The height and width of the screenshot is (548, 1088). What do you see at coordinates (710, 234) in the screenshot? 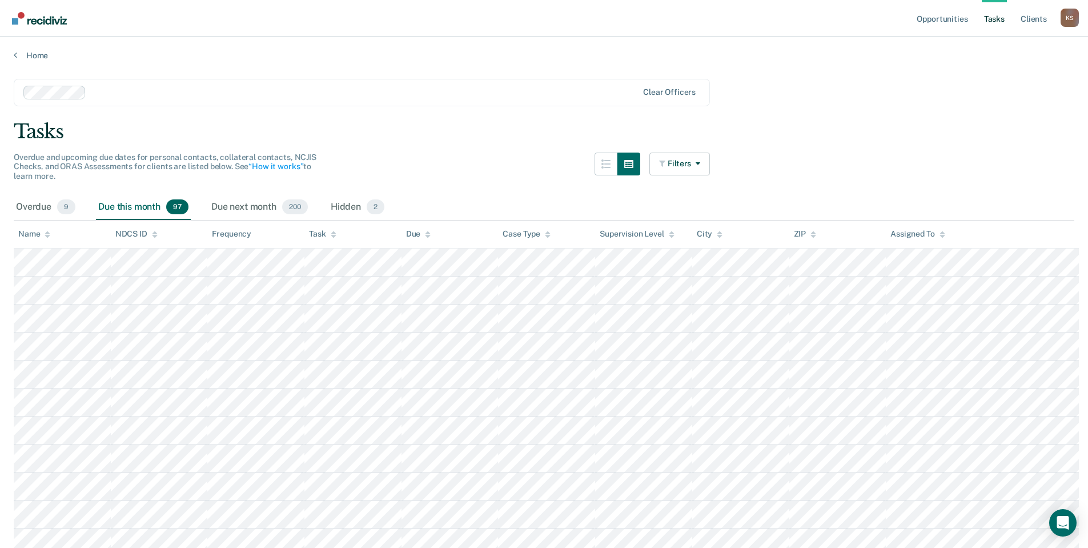
I see `div: City` at bounding box center [710, 234].